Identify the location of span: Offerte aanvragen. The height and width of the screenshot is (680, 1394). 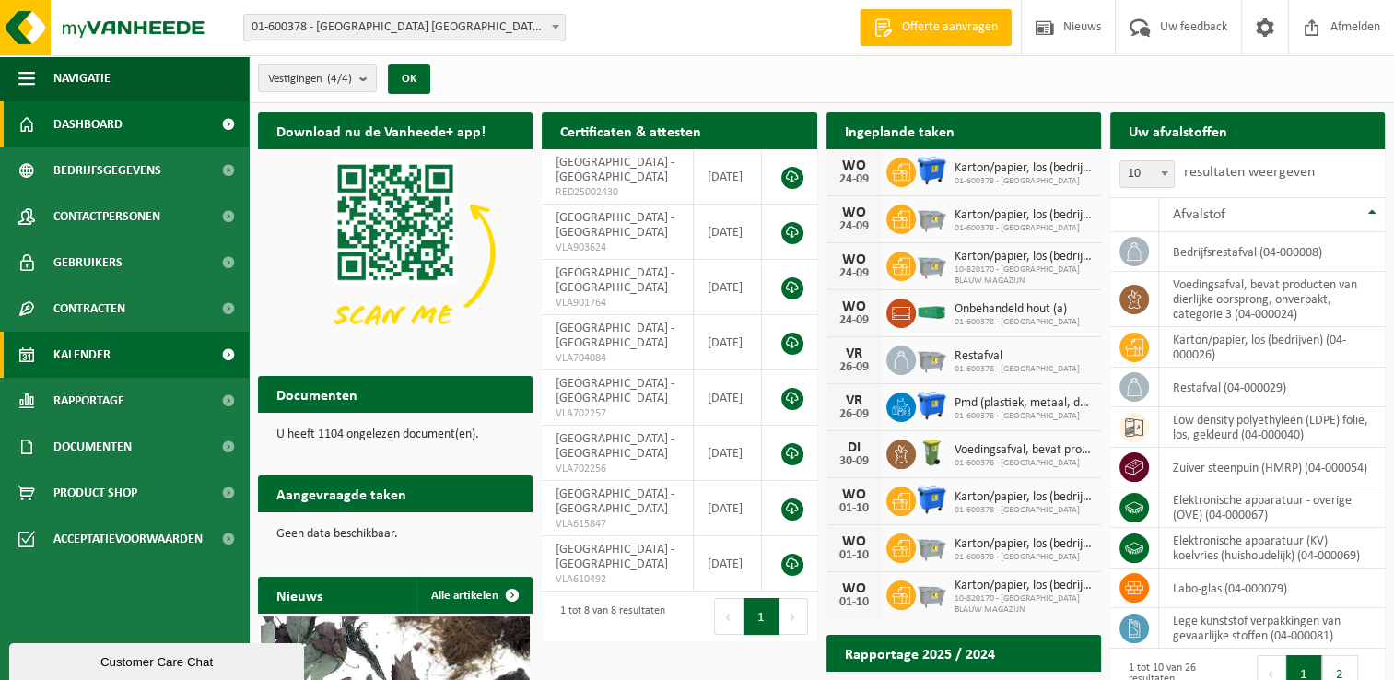
(950, 28).